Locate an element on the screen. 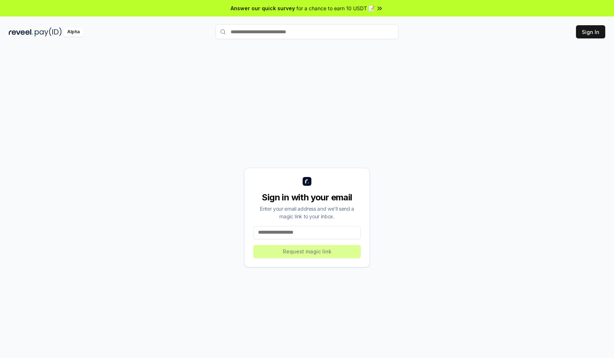 This screenshot has height=358, width=614. img: reveel_dark is located at coordinates (21, 32).